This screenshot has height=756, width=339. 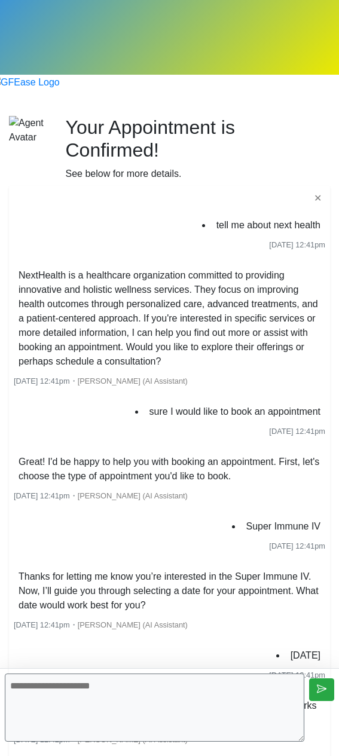 I want to click on div: See below for more details., so click(x=198, y=174).